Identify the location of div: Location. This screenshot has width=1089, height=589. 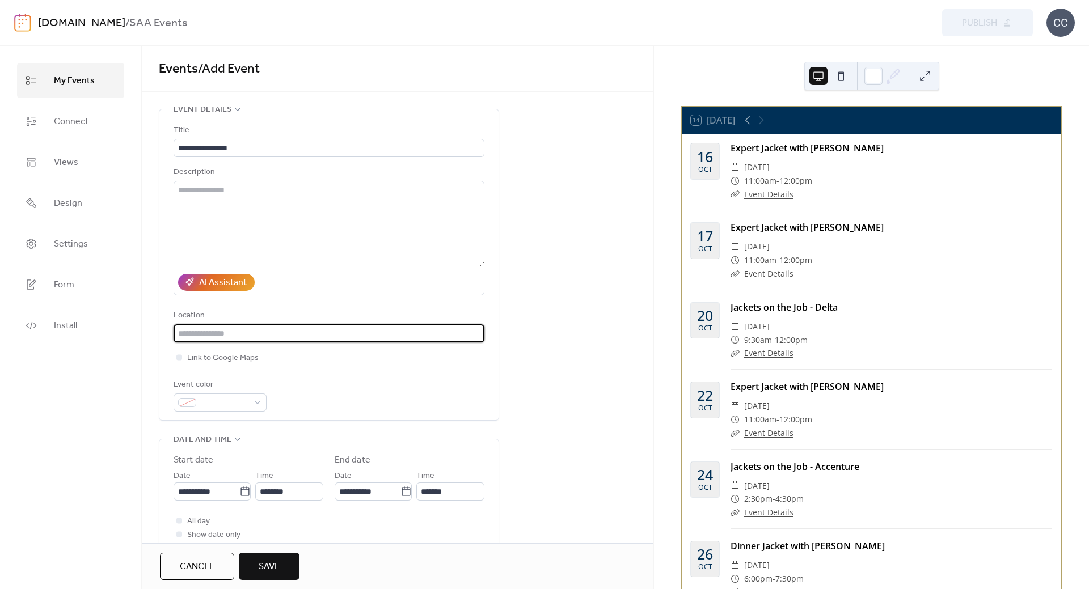
(328, 316).